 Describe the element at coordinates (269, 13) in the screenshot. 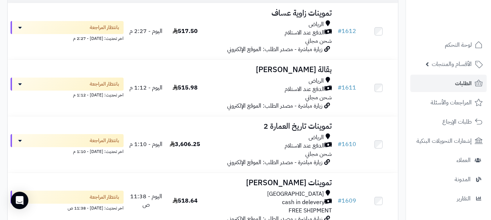

I see `h3: تموينات زاوية عساف` at that location.